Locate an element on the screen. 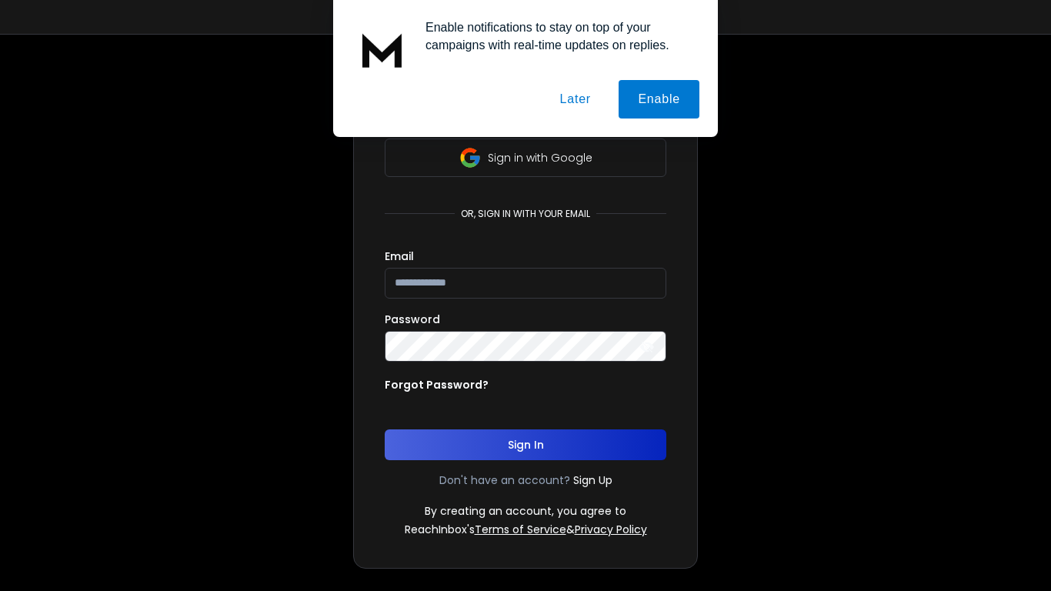 This screenshot has width=1051, height=591. button: Enable is located at coordinates (659, 99).